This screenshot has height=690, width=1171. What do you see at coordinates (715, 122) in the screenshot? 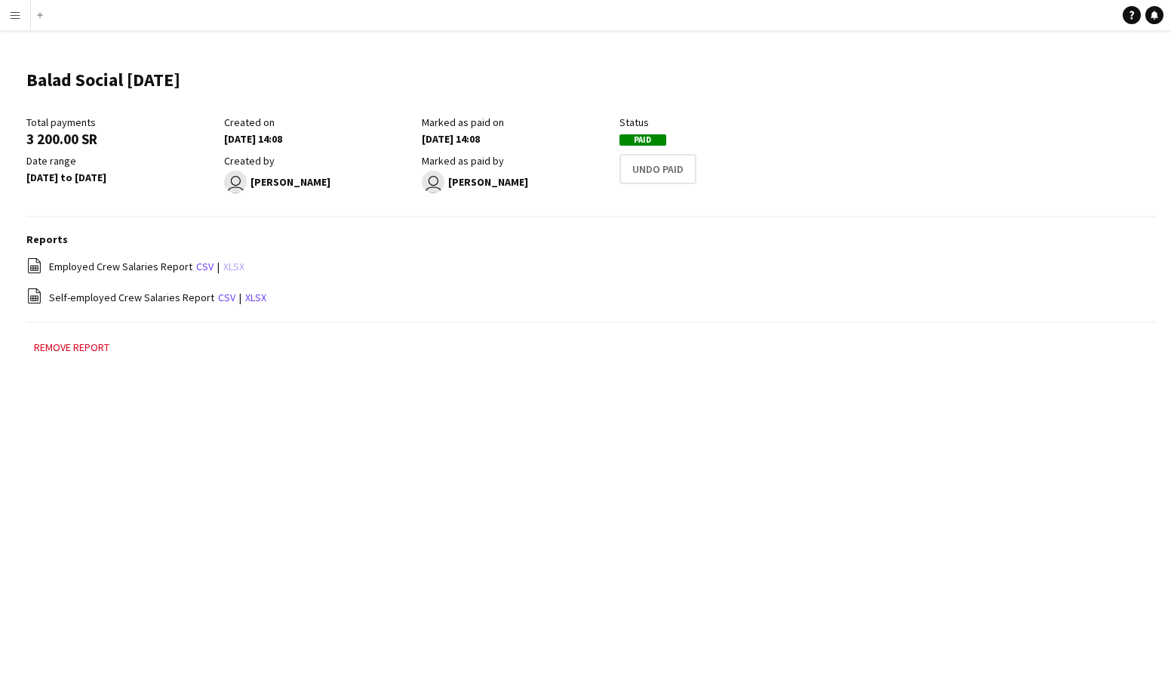
I see `div: Status` at bounding box center [715, 122].